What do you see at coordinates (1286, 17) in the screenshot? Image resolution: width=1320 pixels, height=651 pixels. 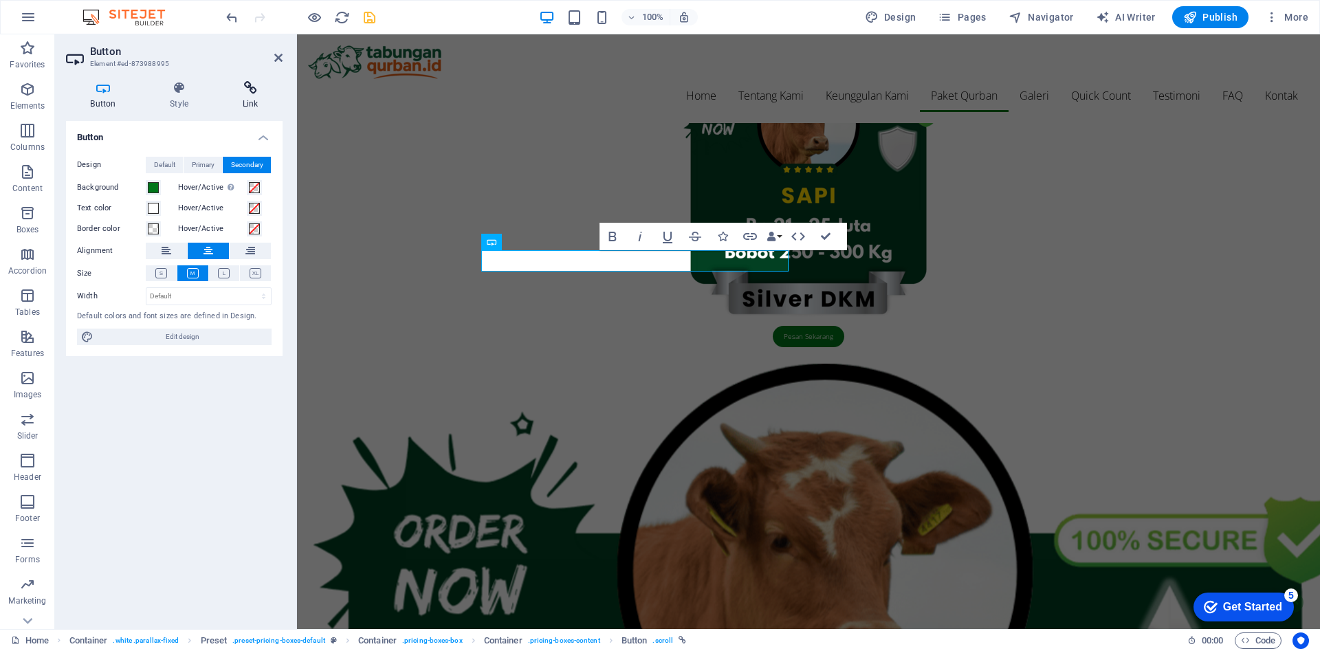 I see `button: More` at bounding box center [1286, 17].